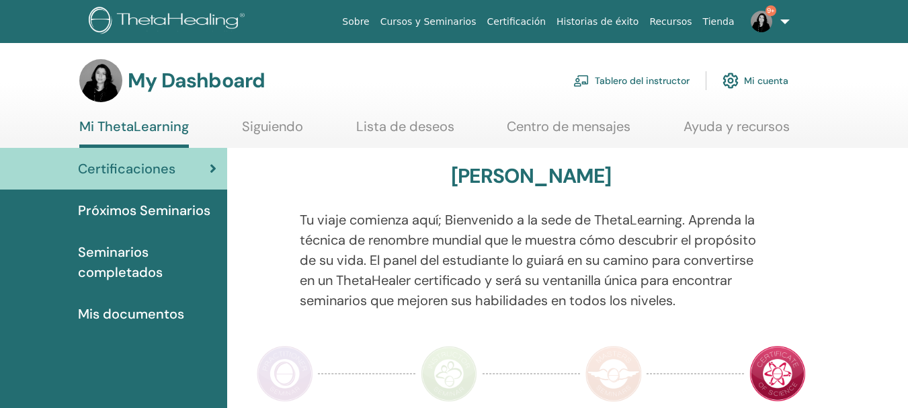 The width and height of the screenshot is (908, 408). Describe the element at coordinates (778, 374) in the screenshot. I see `img: Certificate of Science` at that location.